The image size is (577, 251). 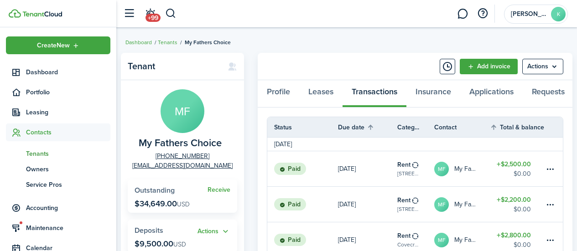 What do you see at coordinates (162, 204) in the screenshot?
I see `p: $34,649.00` at bounding box center [162, 204].